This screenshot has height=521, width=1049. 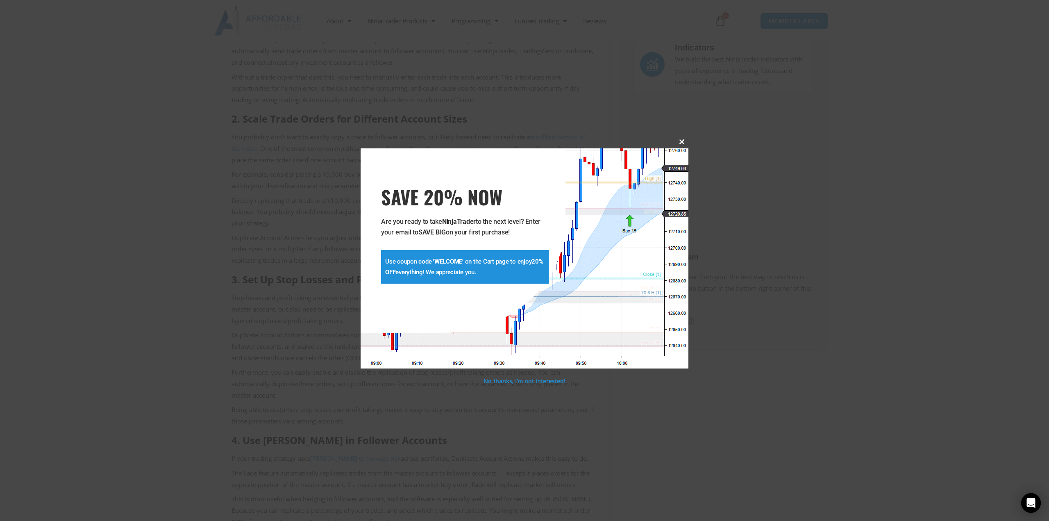 I want to click on strong: 20% OFF, so click(x=464, y=267).